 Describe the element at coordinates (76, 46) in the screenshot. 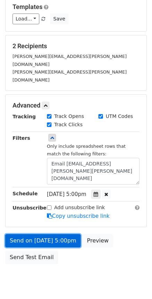

I see `h5: 2 Recipients` at that location.